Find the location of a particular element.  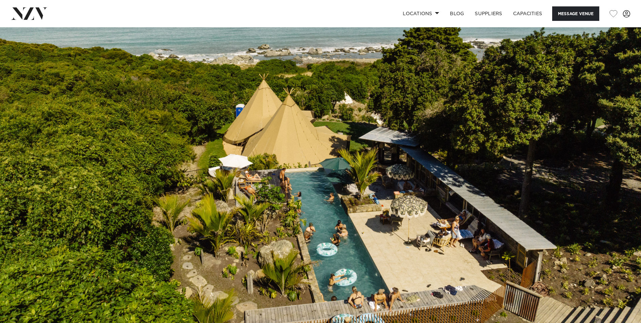

a: BLOG is located at coordinates (457, 13).